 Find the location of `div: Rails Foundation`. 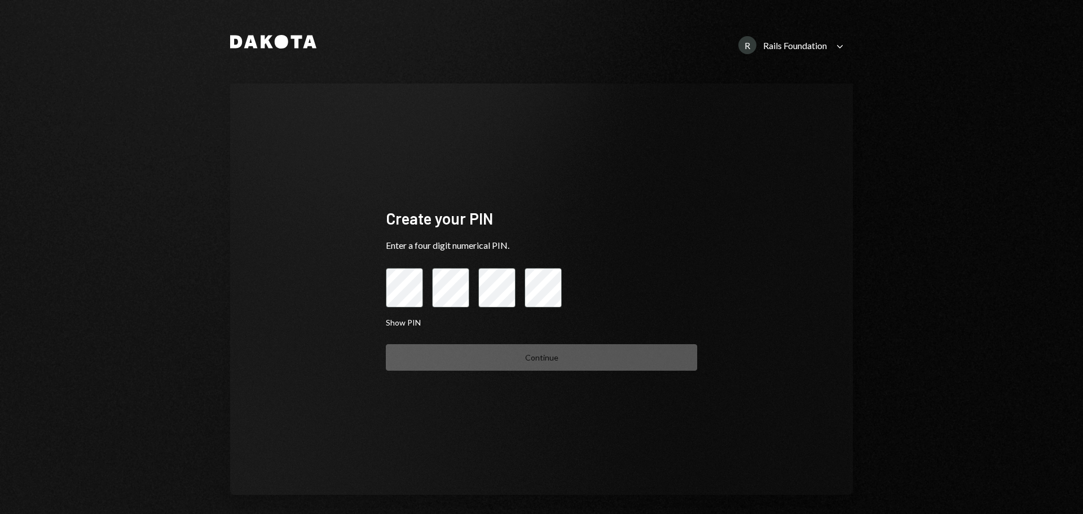

div: Rails Foundation is located at coordinates (795, 45).